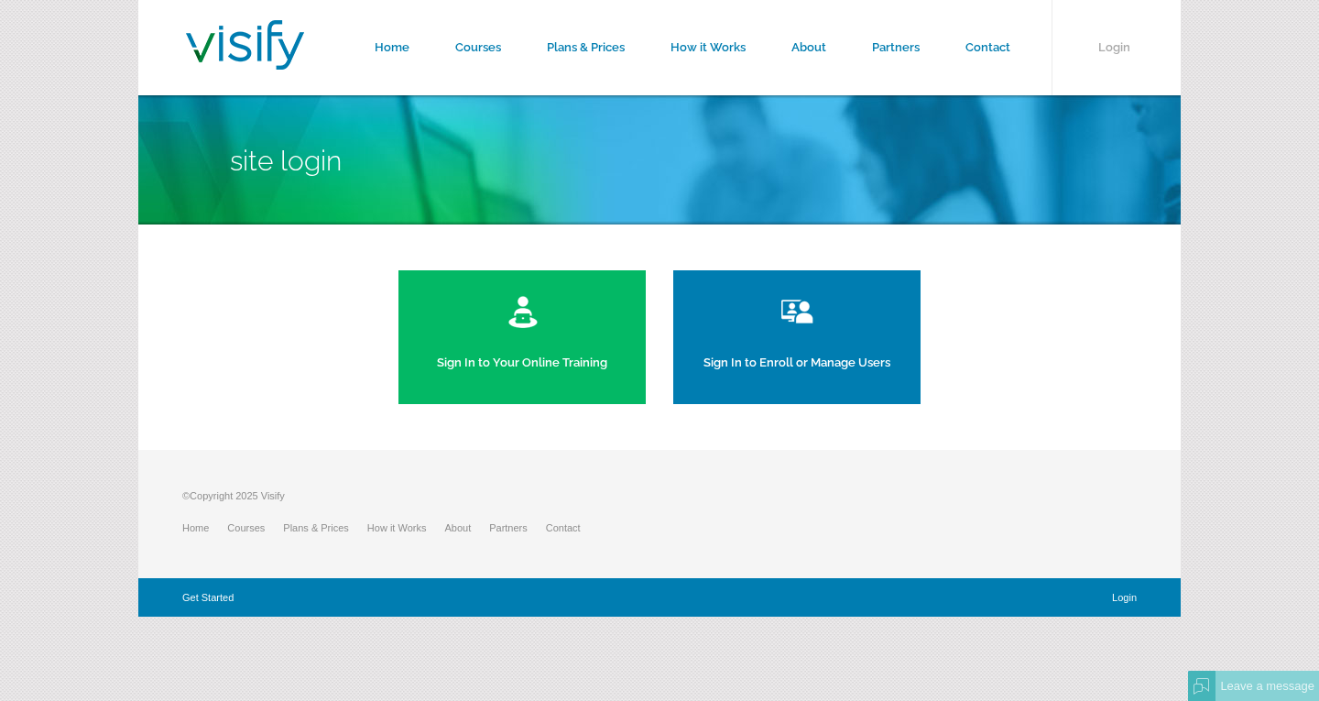  Describe the element at coordinates (245, 45) in the screenshot. I see `img: Visify Training` at that location.